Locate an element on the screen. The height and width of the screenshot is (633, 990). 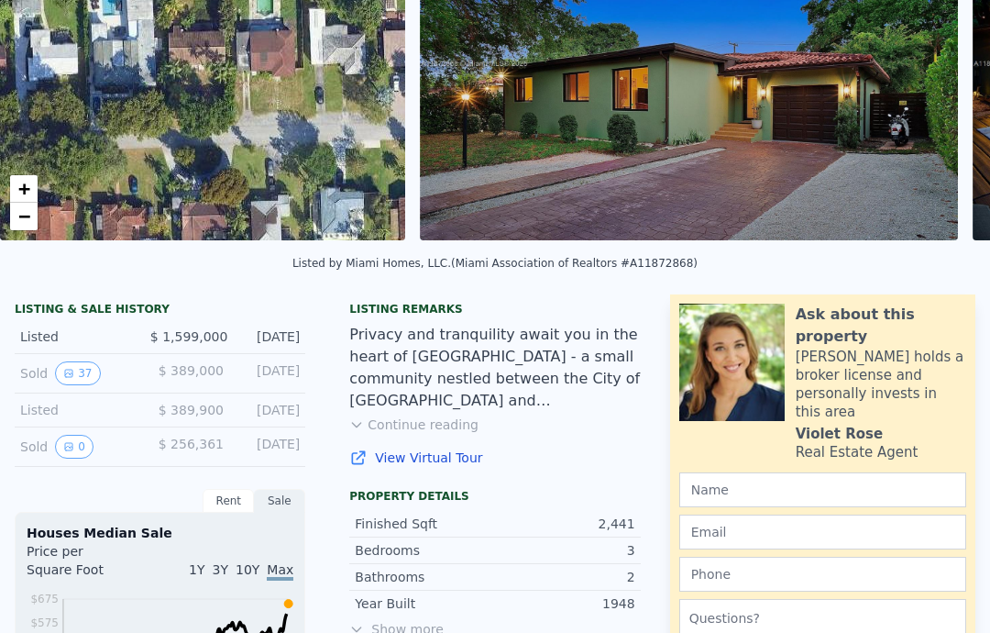
a: Zoom in is located at coordinates (24, 189).